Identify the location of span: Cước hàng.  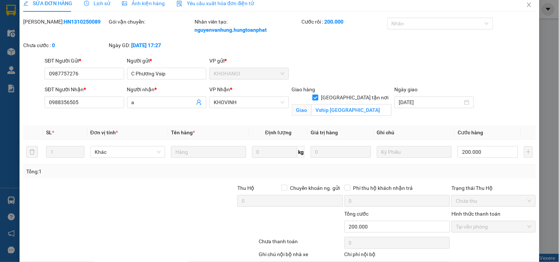
(470, 133).